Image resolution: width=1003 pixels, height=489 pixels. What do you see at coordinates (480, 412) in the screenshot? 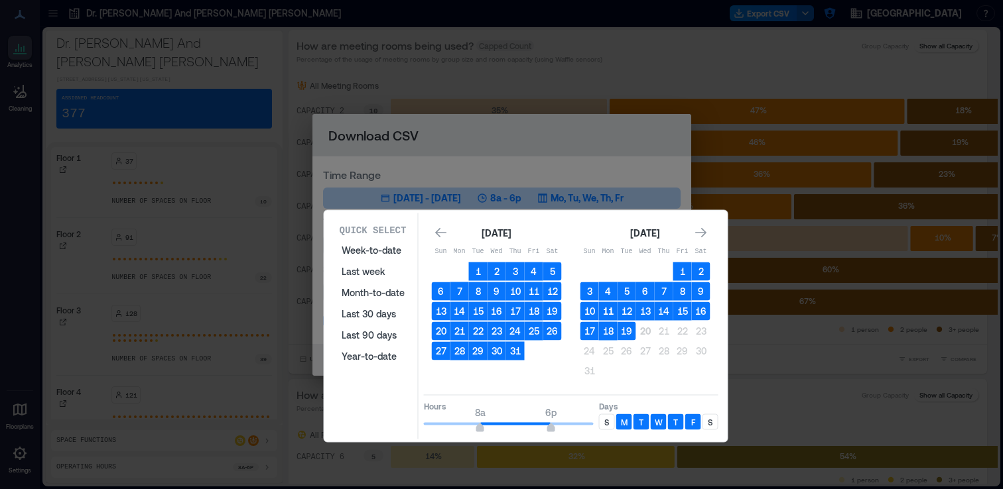
I see `span: 8a` at bounding box center [480, 412].